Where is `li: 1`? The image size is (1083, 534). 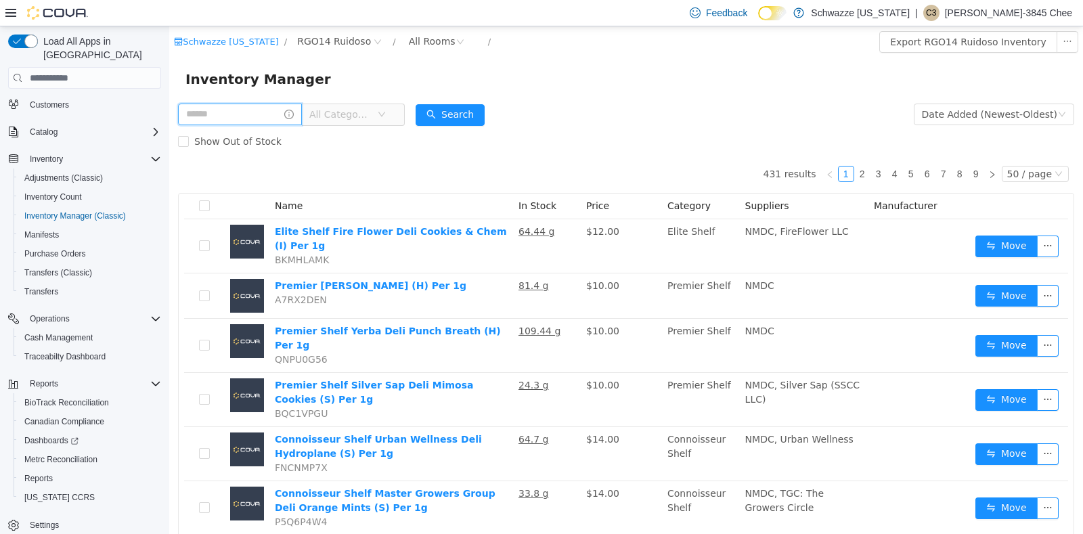 li: 1 is located at coordinates (677, 148).